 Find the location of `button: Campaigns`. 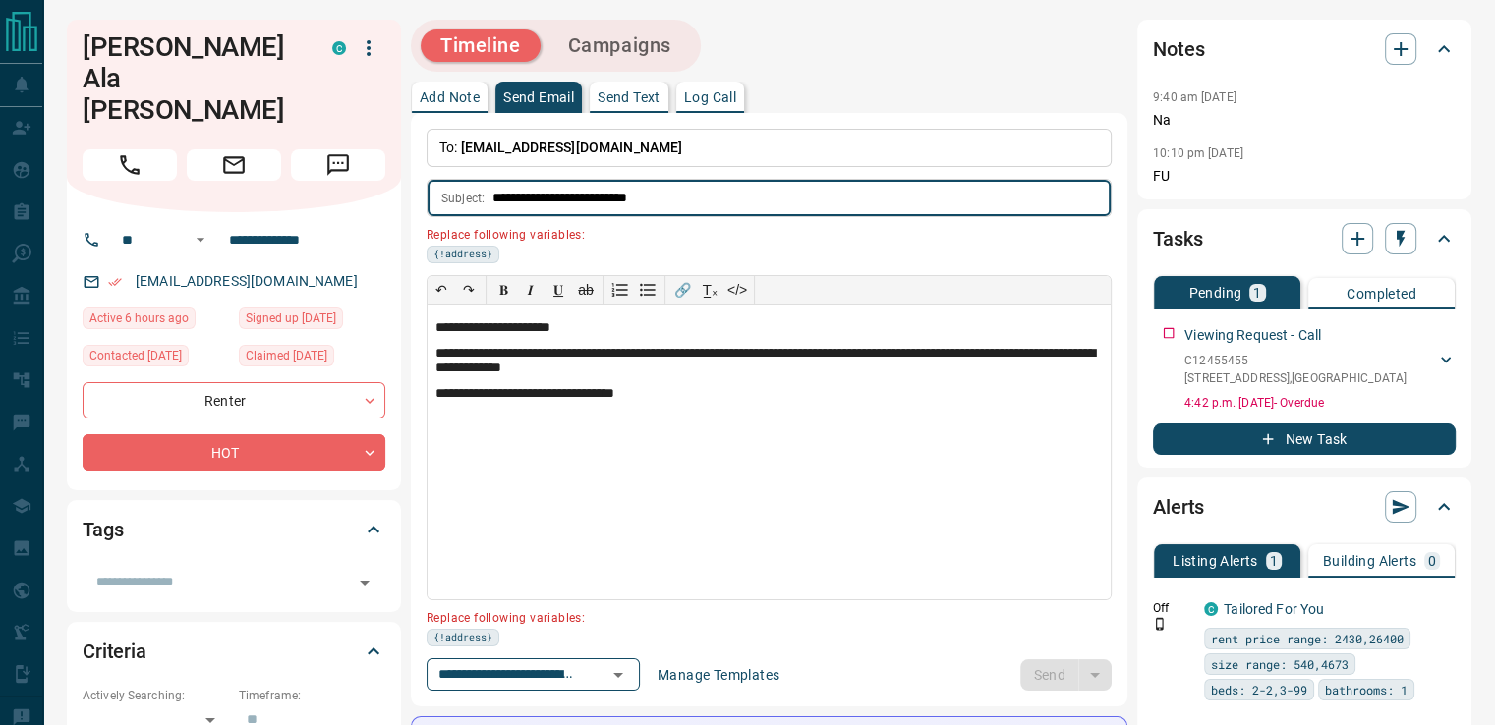

button: Campaigns is located at coordinates (619, 45).